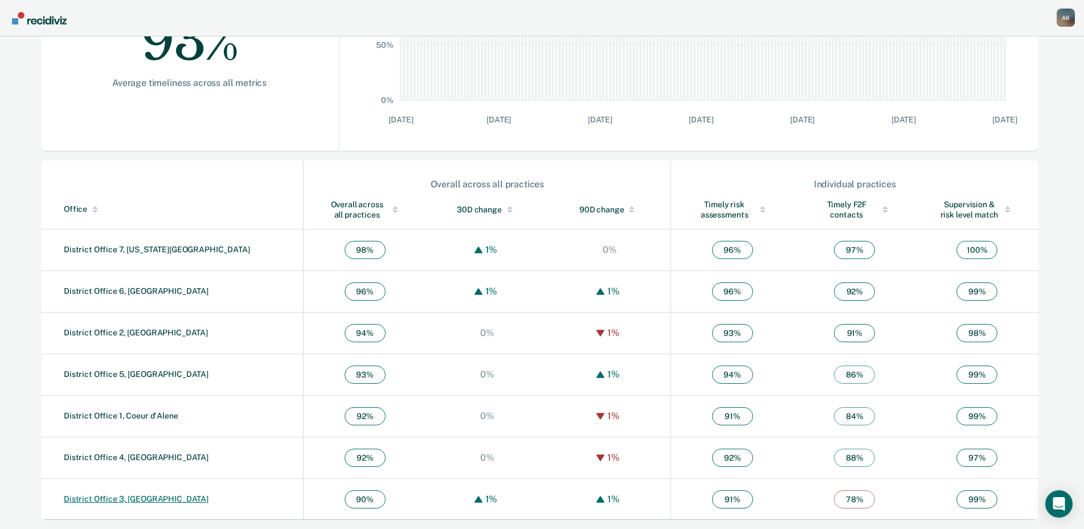  I want to click on div: Individual practices, so click(854, 184).